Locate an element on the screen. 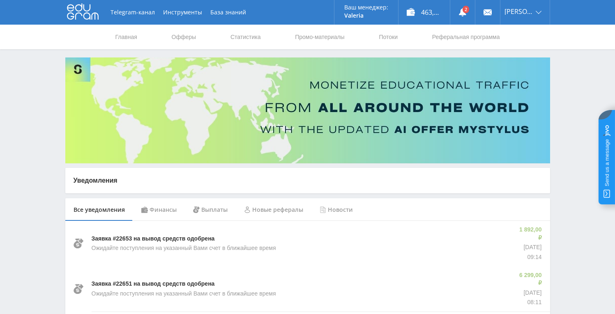 The image size is (615, 314). a: Промо-материалы is located at coordinates (320, 37).